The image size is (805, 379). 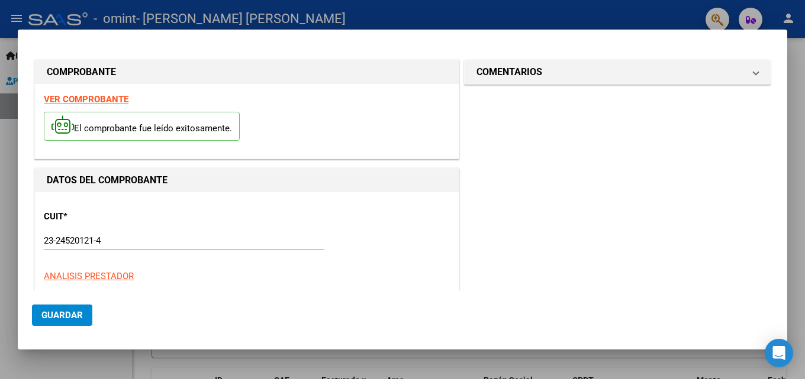 I want to click on strong: COMPROBANTE, so click(x=81, y=72).